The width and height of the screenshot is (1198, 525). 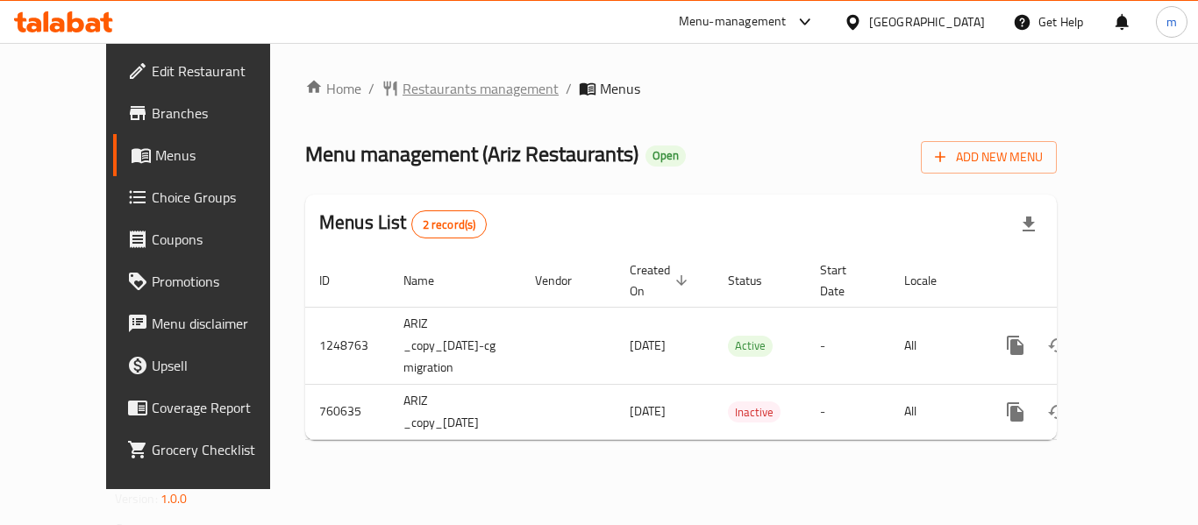 What do you see at coordinates (210, 113) in the screenshot?
I see `a: Branches` at bounding box center [210, 113].